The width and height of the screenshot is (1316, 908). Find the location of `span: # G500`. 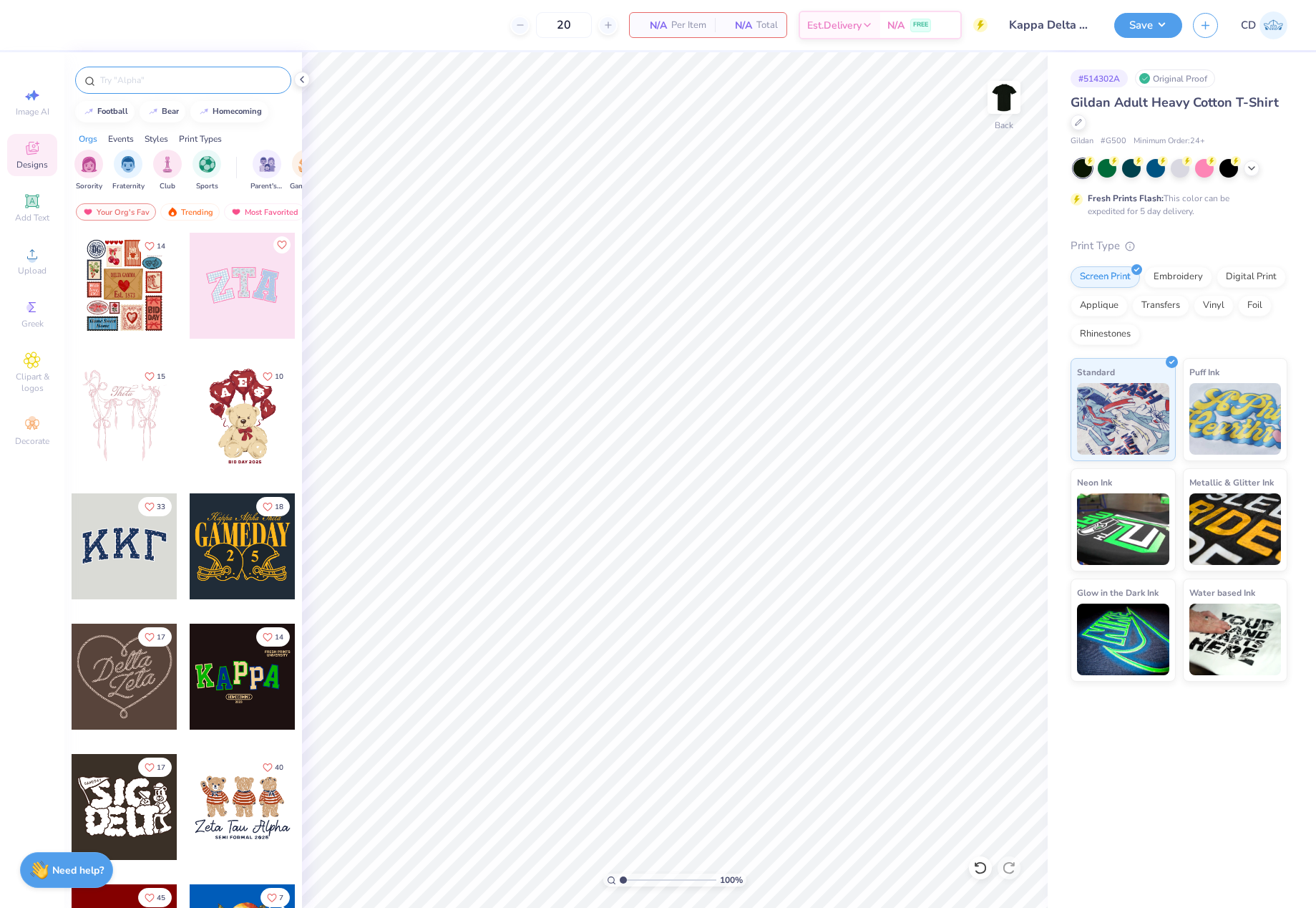

span: # G500 is located at coordinates (1113, 141).